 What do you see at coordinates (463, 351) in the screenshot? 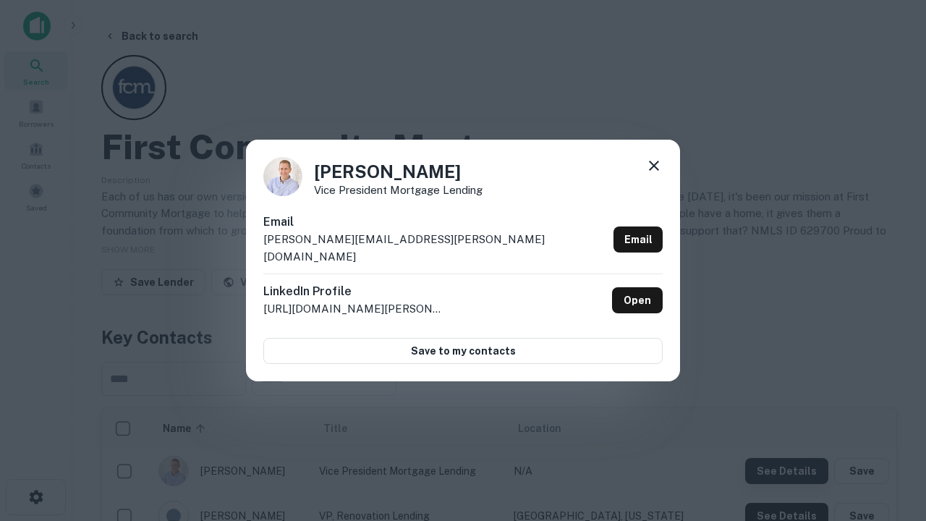
I see `button: Save to my contacts` at bounding box center [463, 351].